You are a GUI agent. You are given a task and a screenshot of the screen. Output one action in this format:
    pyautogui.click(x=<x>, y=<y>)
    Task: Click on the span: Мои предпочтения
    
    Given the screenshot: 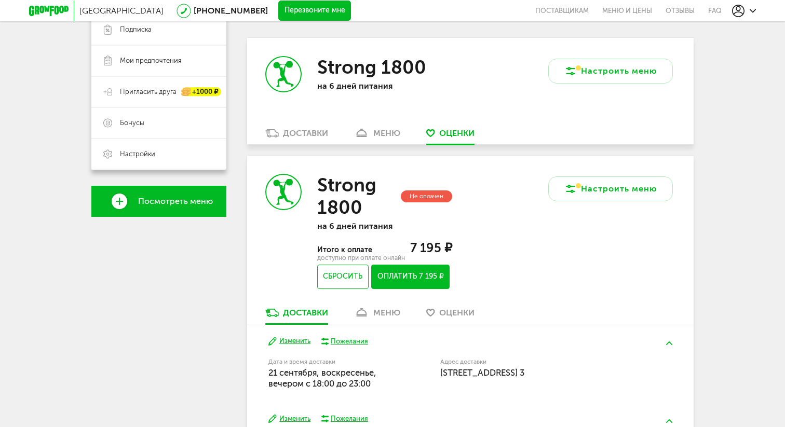 What is the action you would take?
    pyautogui.click(x=150, y=61)
    